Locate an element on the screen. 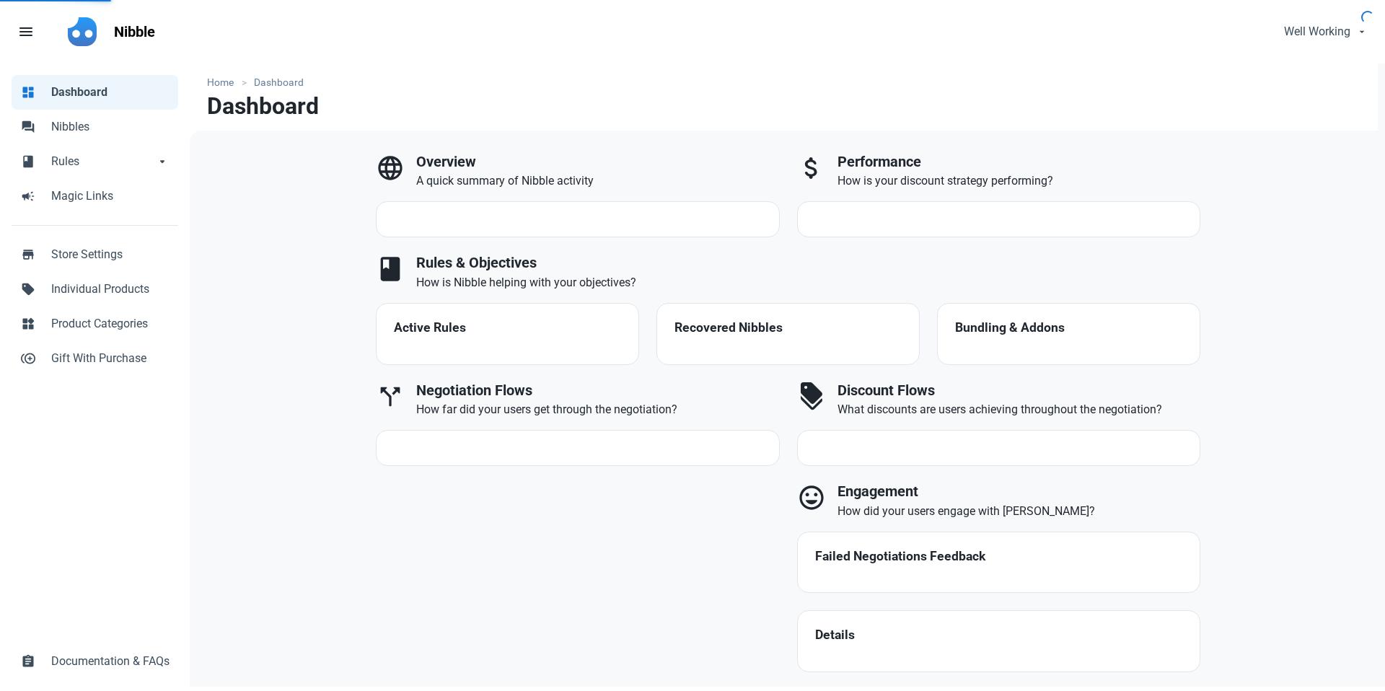 This screenshot has width=1385, height=691. p: A quick summary of Nibble activity is located at coordinates (598, 181).